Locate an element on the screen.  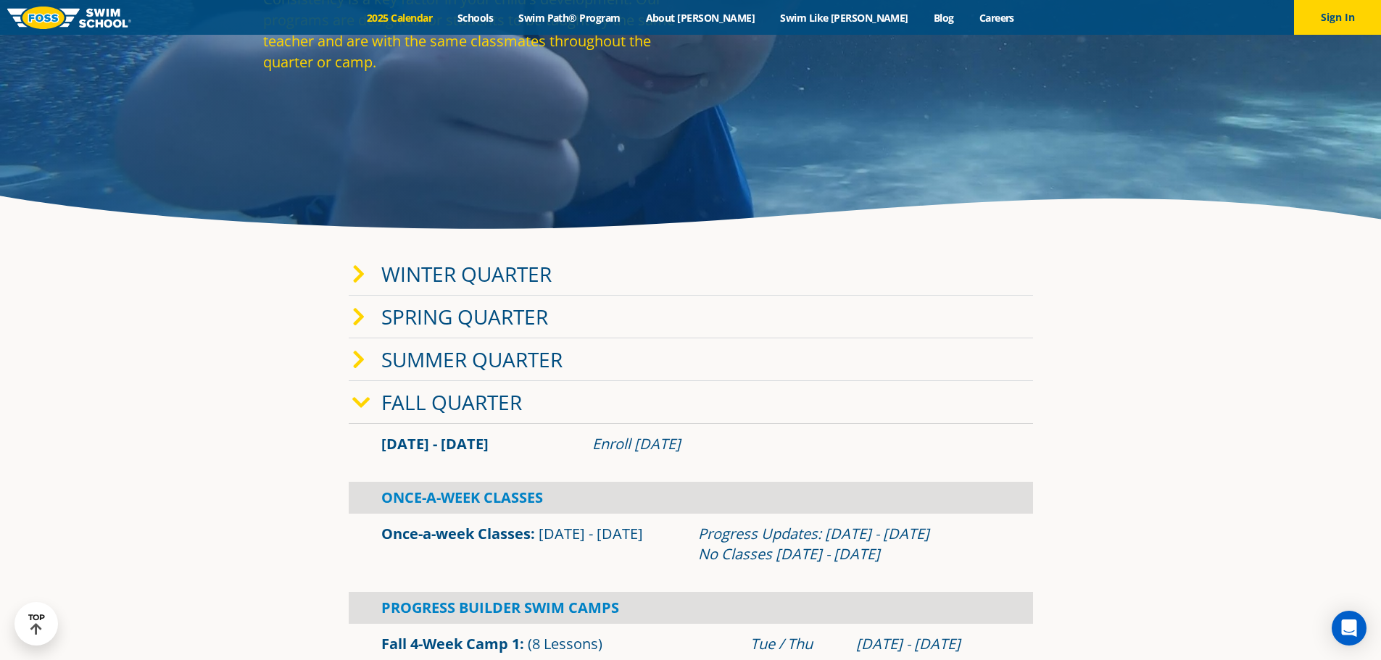
a: Winter Quarter is located at coordinates (466, 274).